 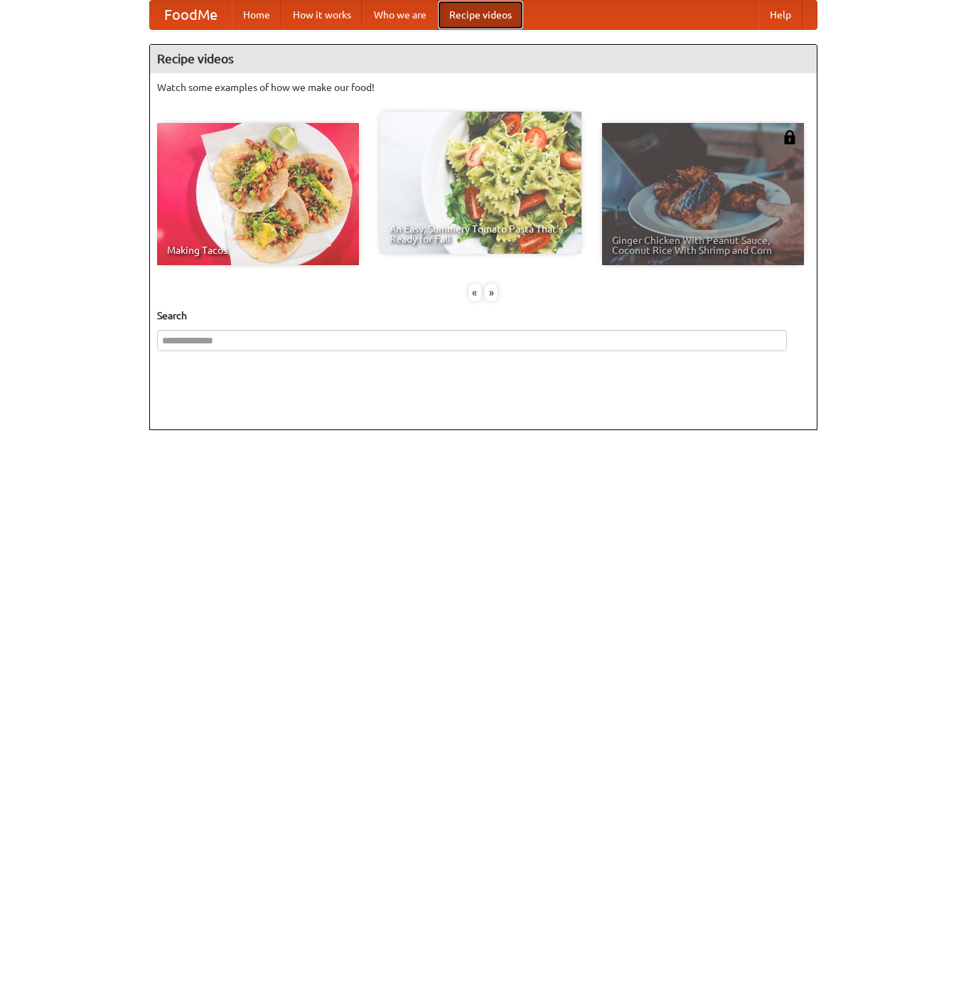 What do you see at coordinates (481, 183) in the screenshot?
I see `a: An Easy, Summery Tomato Pasta That's Ready for Fall` at bounding box center [481, 183].